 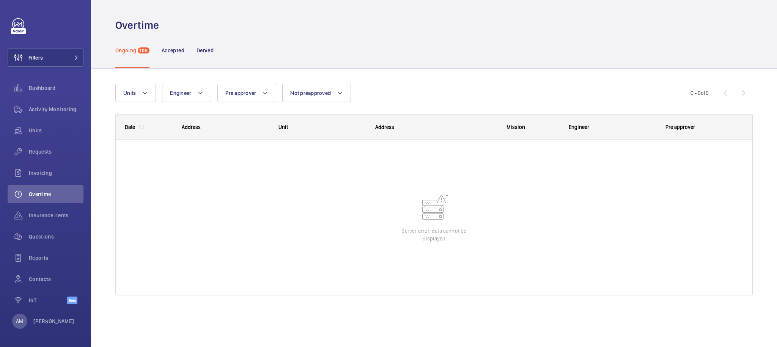 I want to click on span: Requests, so click(x=56, y=152).